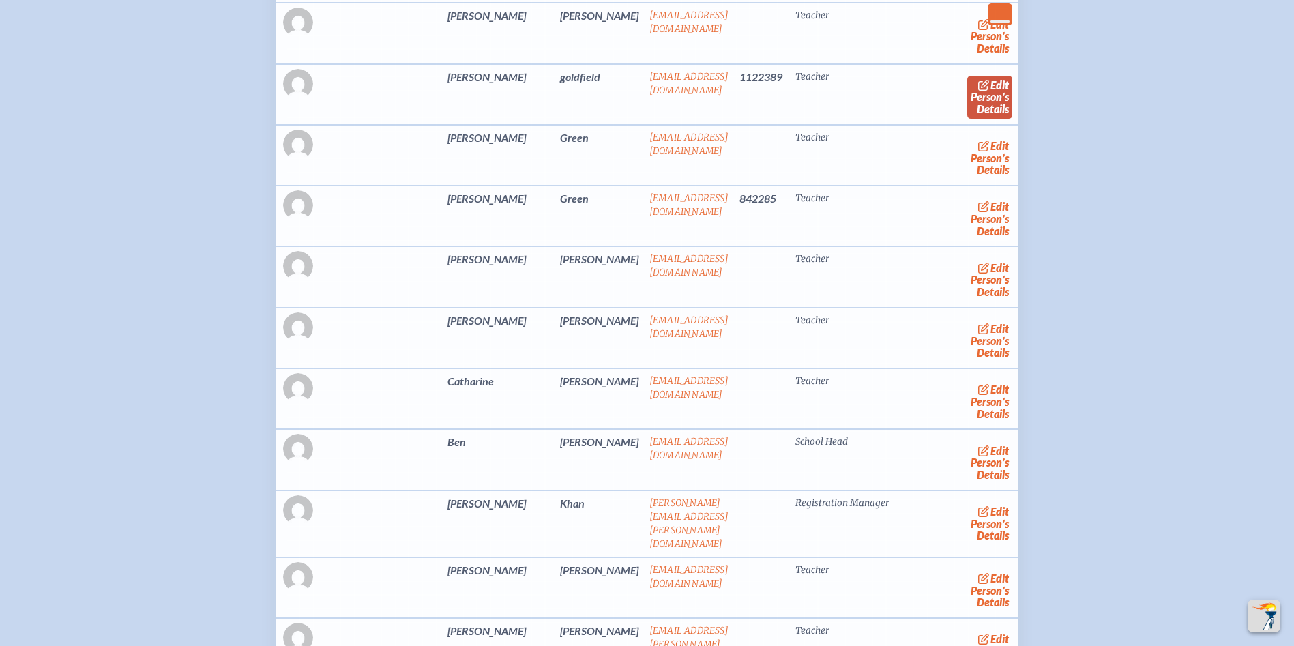  Describe the element at coordinates (762, 94) in the screenshot. I see `td: 1122389` at that location.